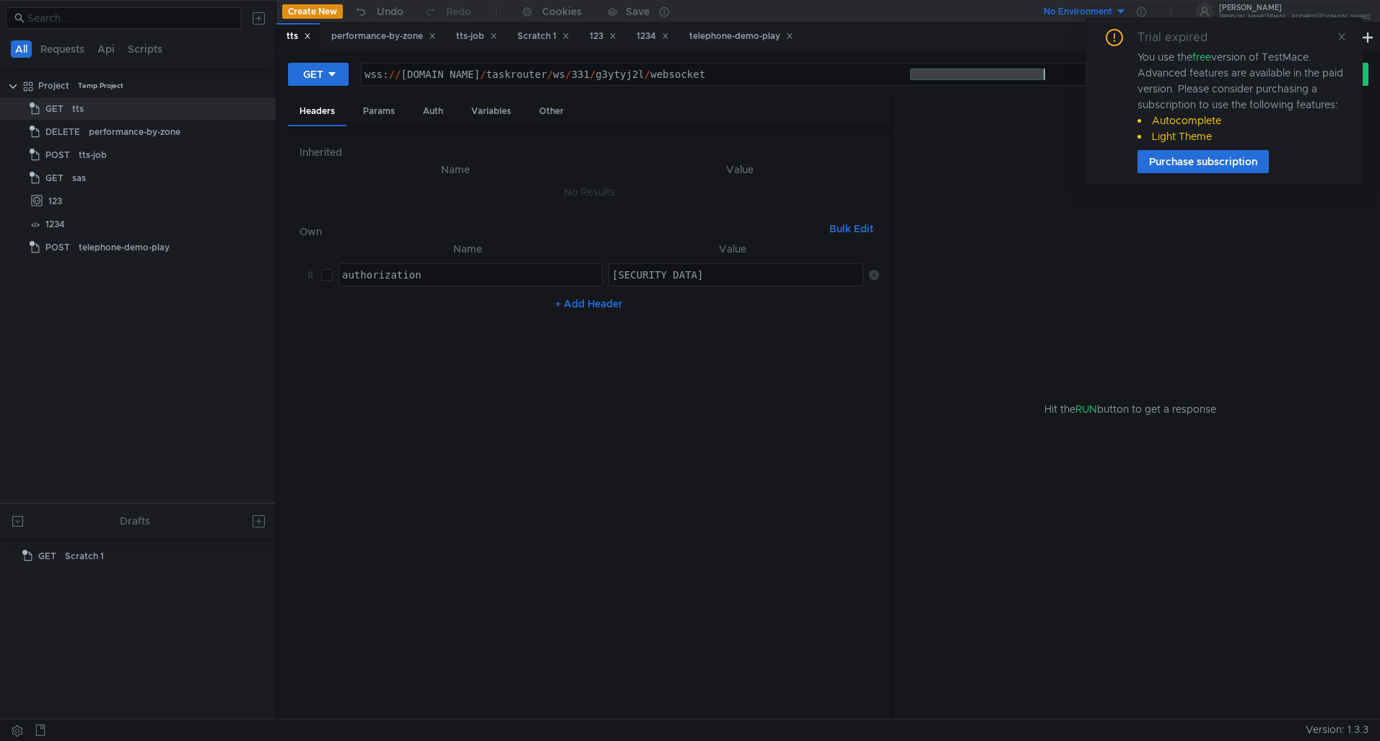  What do you see at coordinates (589, 192) in the screenshot?
I see `nz-embed-empty: No Results` at bounding box center [589, 192].